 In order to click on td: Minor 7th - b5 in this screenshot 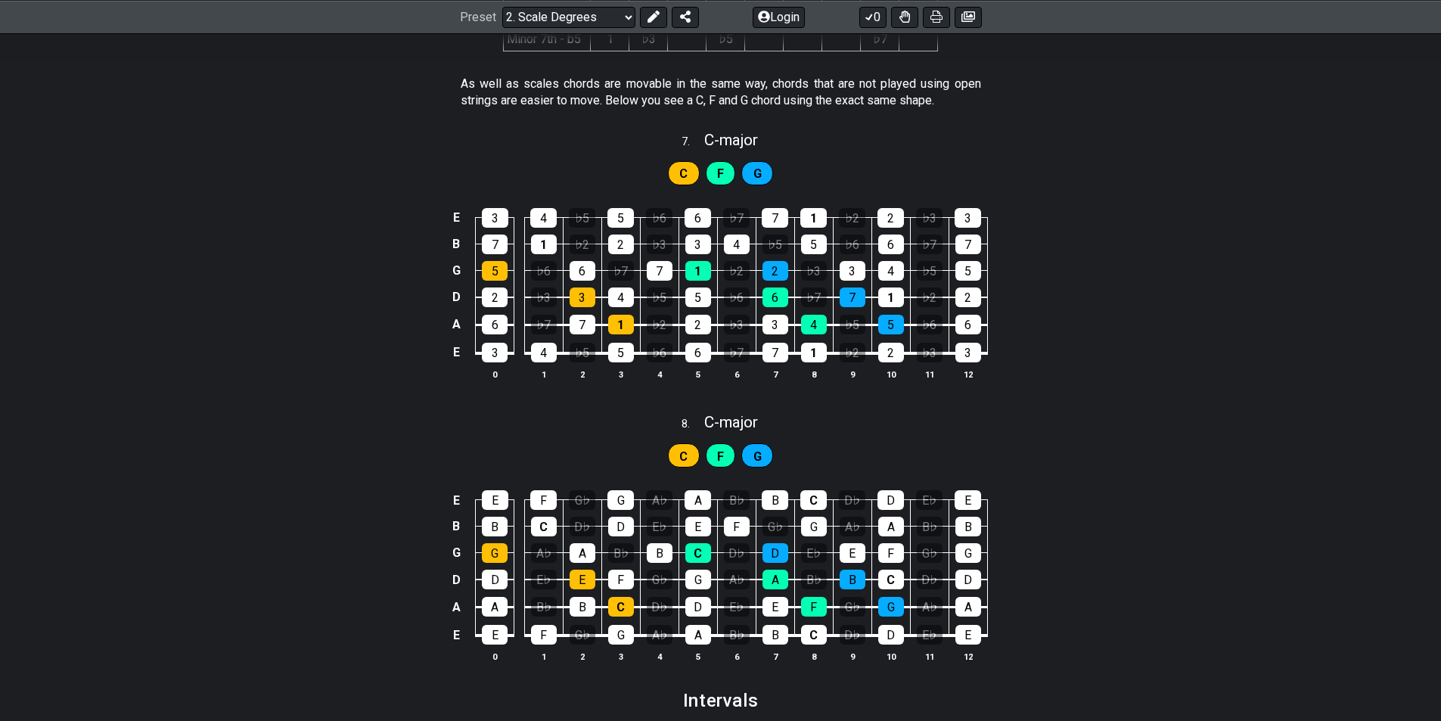, I will do `click(547, 39)`.